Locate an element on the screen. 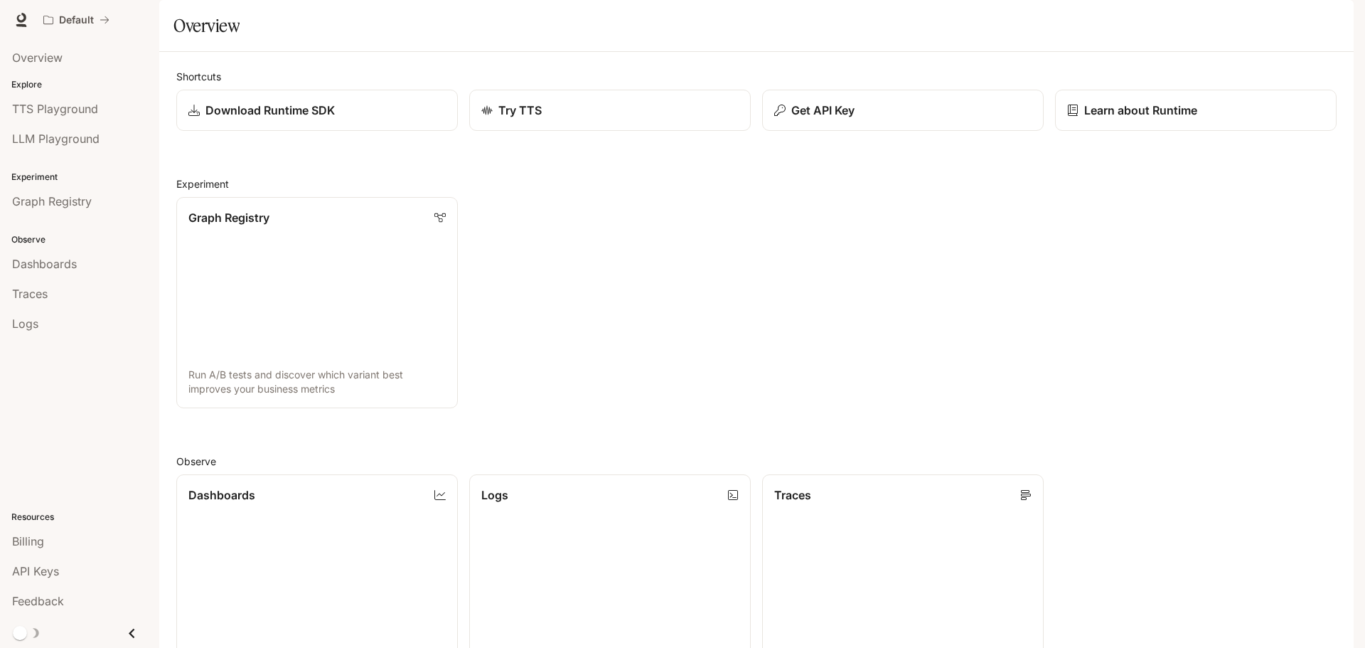  p: Run A/B tests and discover which variant best improves your business metrics is located at coordinates (317, 382).